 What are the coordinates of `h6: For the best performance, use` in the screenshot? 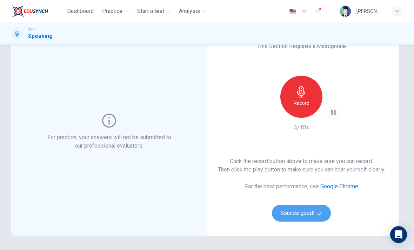 It's located at (302, 187).